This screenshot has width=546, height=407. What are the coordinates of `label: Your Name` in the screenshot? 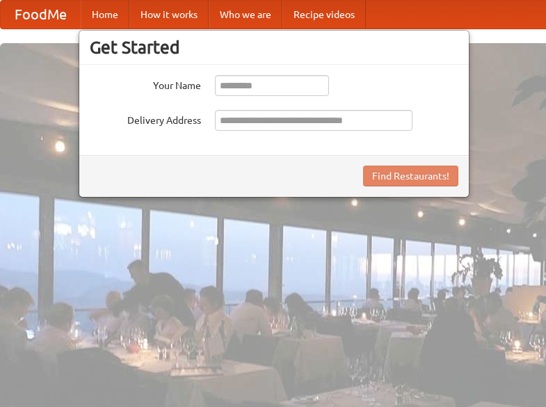 It's located at (145, 84).